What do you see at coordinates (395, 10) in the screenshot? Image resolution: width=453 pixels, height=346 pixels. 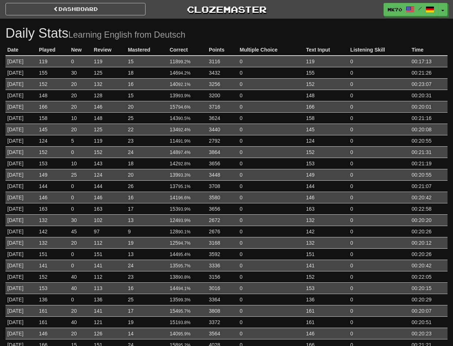 I see `span: MK70` at bounding box center [395, 10].